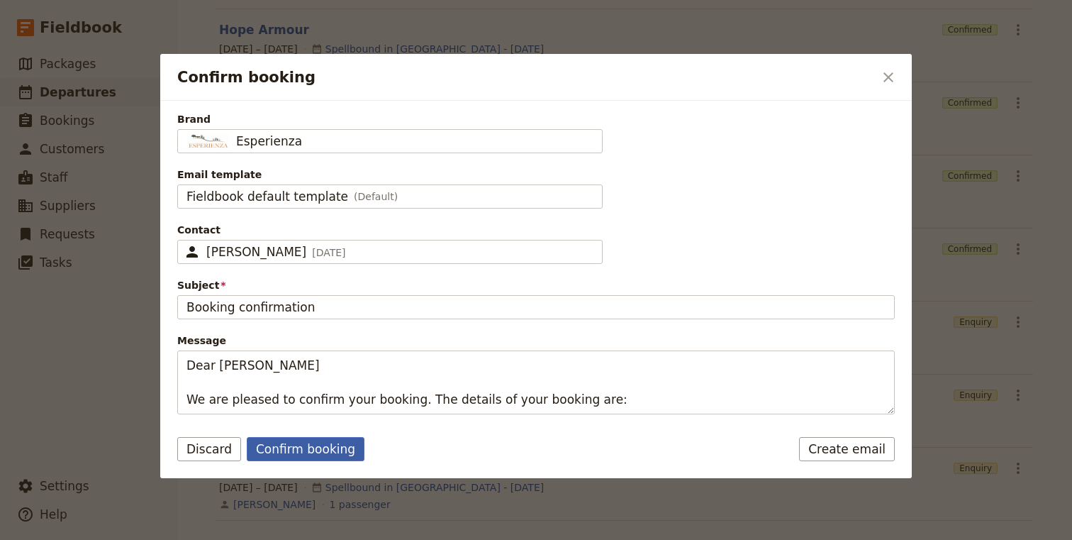  Describe the element at coordinates (306, 449) in the screenshot. I see `button: Confirm booking` at that location.